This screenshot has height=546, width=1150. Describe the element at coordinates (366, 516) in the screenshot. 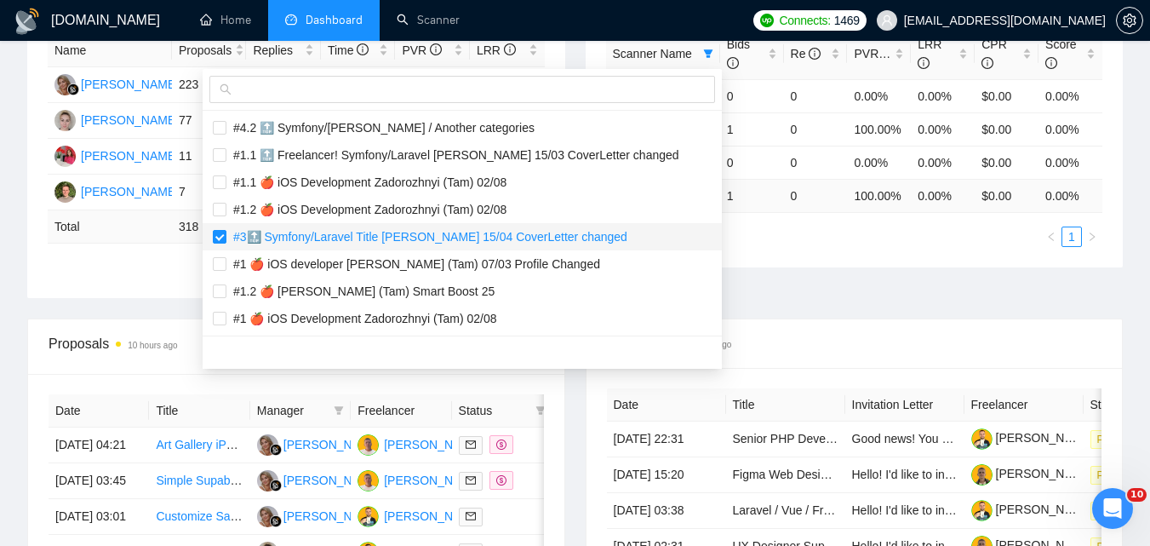

I see `a: Customize Sales Funnel Builder with New Templates & Enhanced AI Integration` at that location.